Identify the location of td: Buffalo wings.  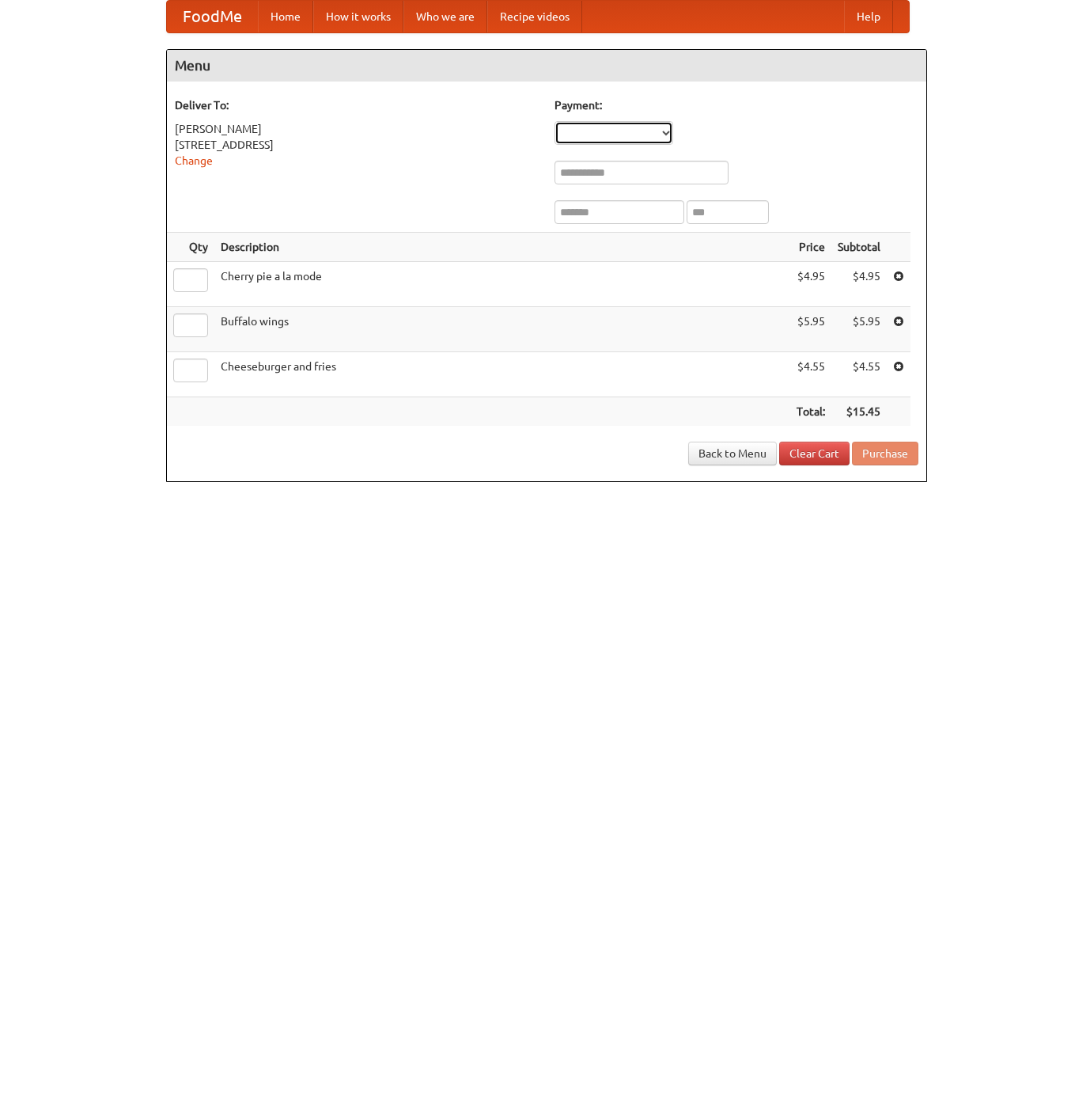
(502, 329).